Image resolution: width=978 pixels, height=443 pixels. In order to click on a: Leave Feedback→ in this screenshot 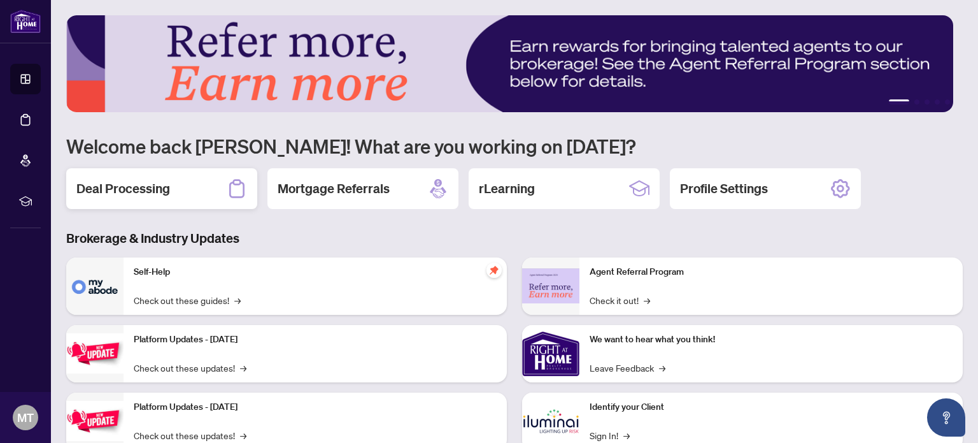, I will do `click(627, 367)`.